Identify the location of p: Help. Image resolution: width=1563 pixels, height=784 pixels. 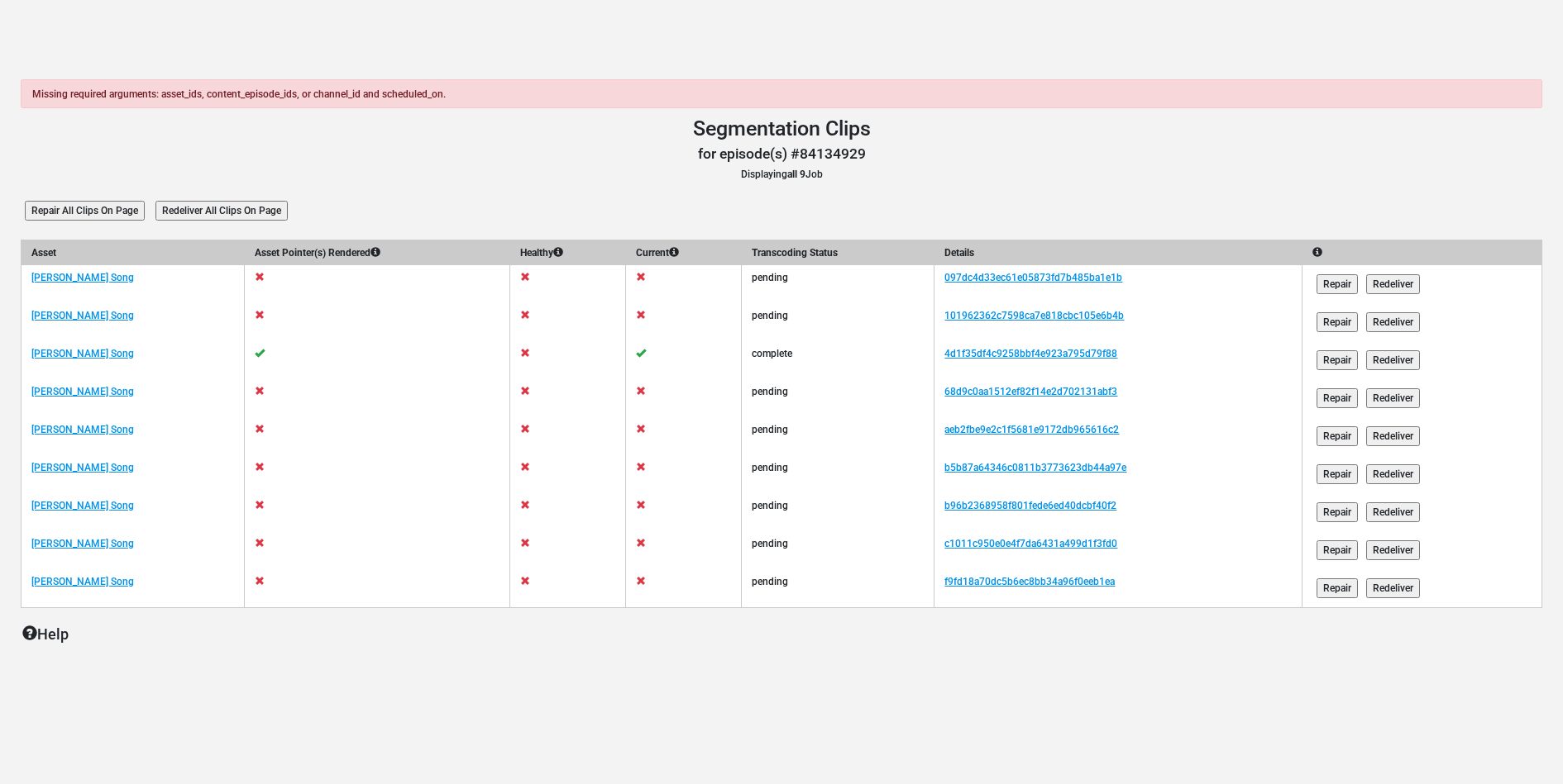
(782, 634).